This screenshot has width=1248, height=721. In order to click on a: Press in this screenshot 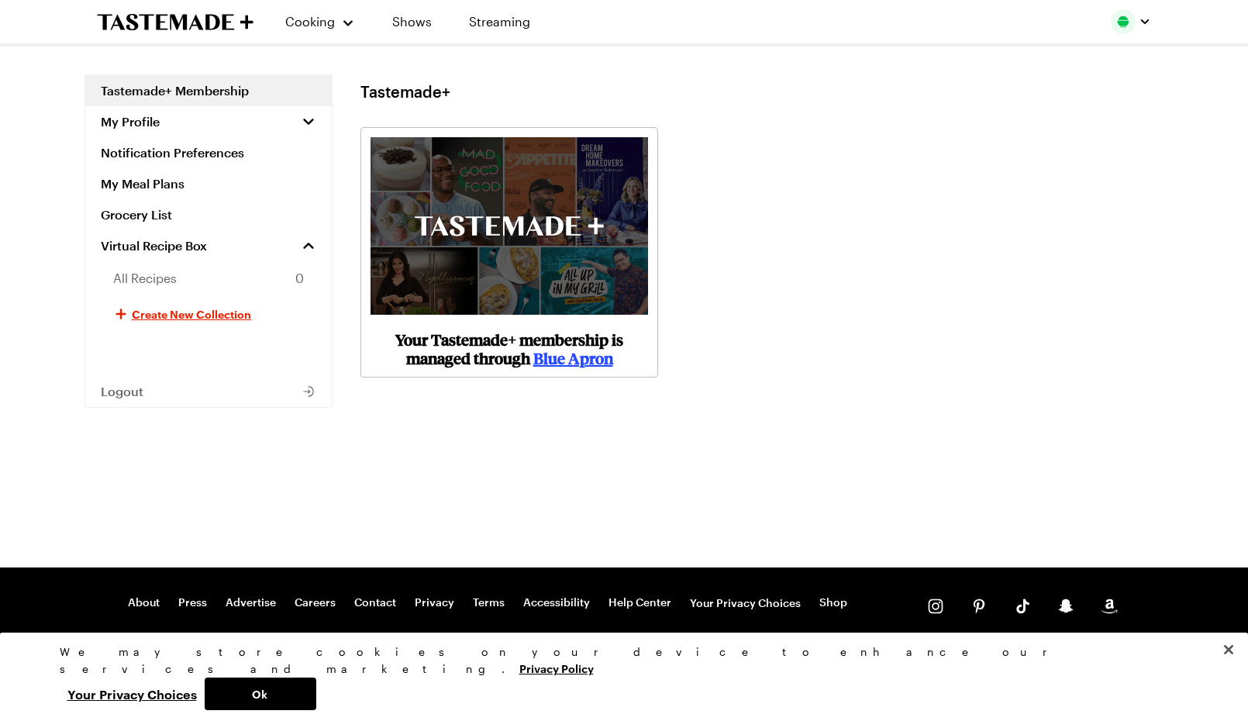, I will do `click(192, 603)`.